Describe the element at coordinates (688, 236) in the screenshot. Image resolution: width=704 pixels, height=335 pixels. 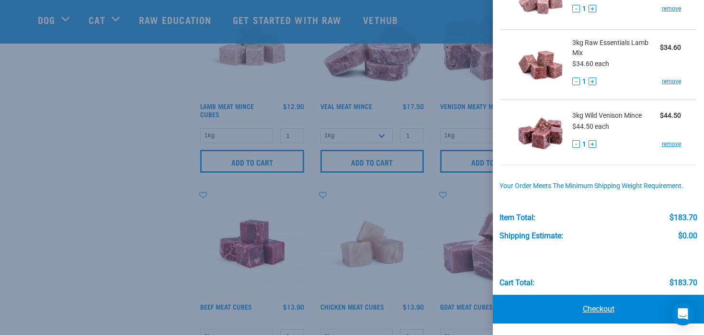
I see `div: $0.00` at that location.